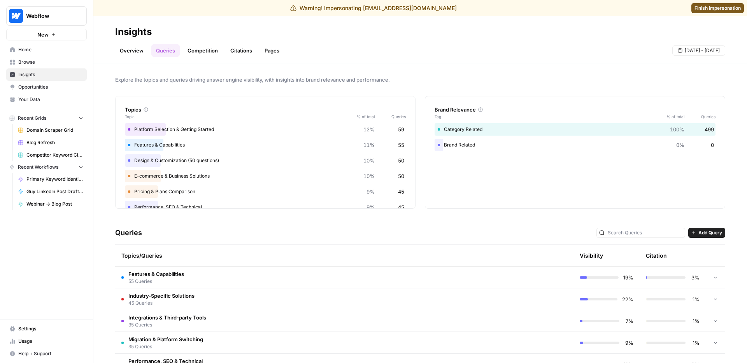 This screenshot has height=363, width=747. I want to click on span: New, so click(43, 35).